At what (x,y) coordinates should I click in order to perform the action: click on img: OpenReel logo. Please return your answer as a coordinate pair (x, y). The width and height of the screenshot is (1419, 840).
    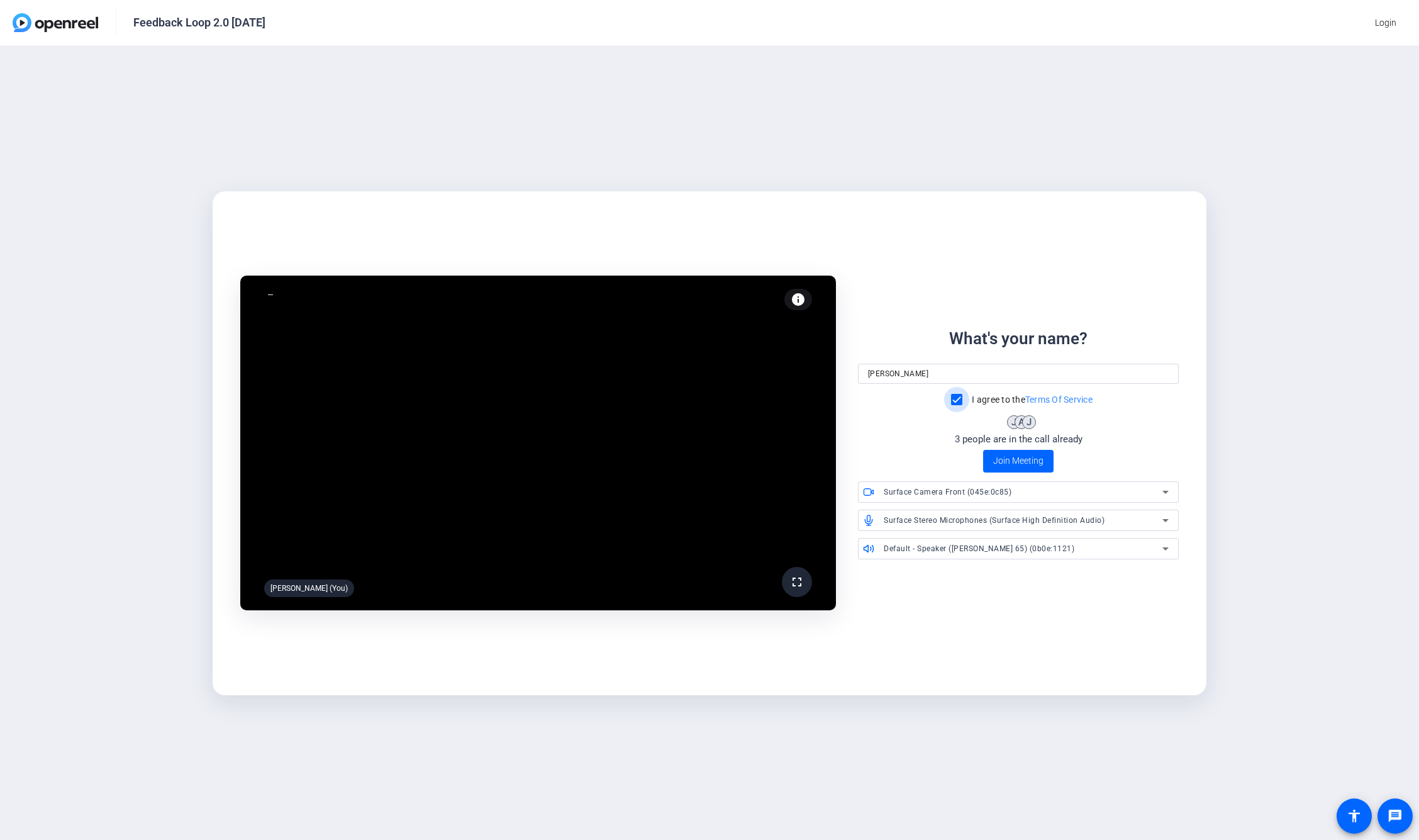
    Looking at the image, I should click on (55, 23).